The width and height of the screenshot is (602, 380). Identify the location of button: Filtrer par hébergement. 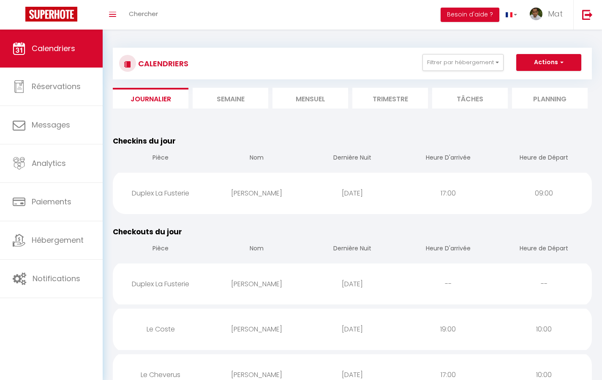
(463, 63).